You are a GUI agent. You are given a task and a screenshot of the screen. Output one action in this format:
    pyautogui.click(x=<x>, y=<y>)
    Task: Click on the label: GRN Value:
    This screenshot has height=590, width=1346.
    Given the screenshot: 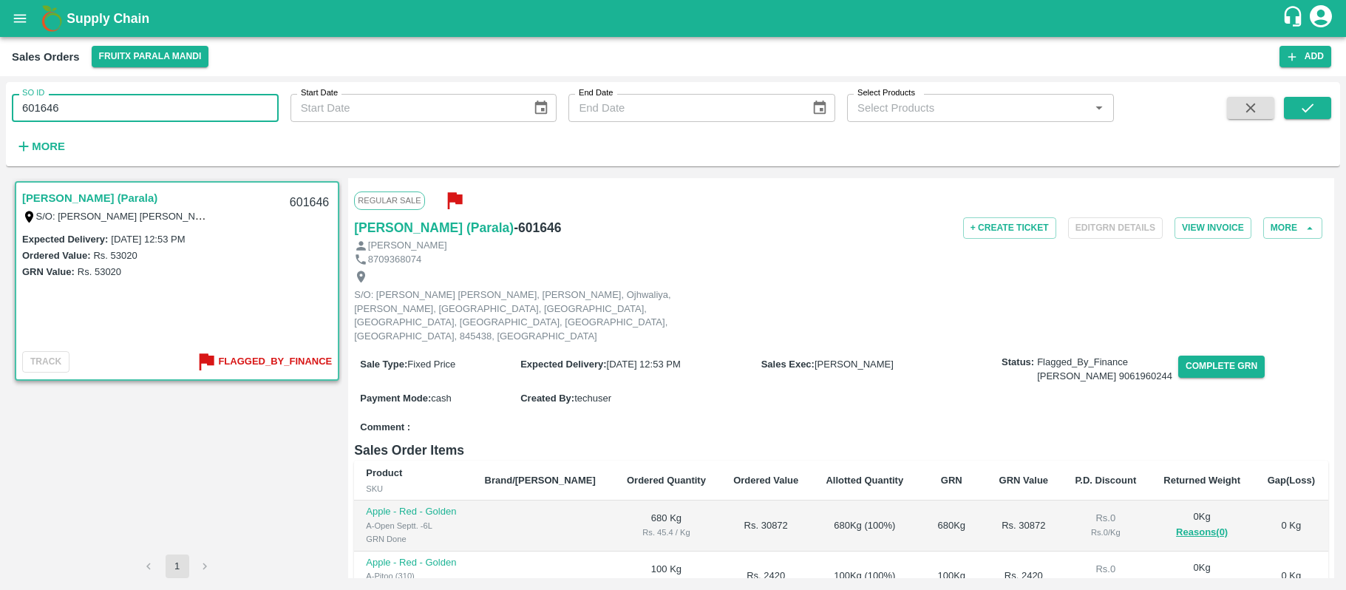 What is the action you would take?
    pyautogui.click(x=48, y=271)
    